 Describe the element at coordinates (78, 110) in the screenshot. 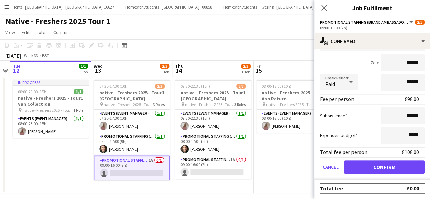

I see `span: 1 Role` at that location.